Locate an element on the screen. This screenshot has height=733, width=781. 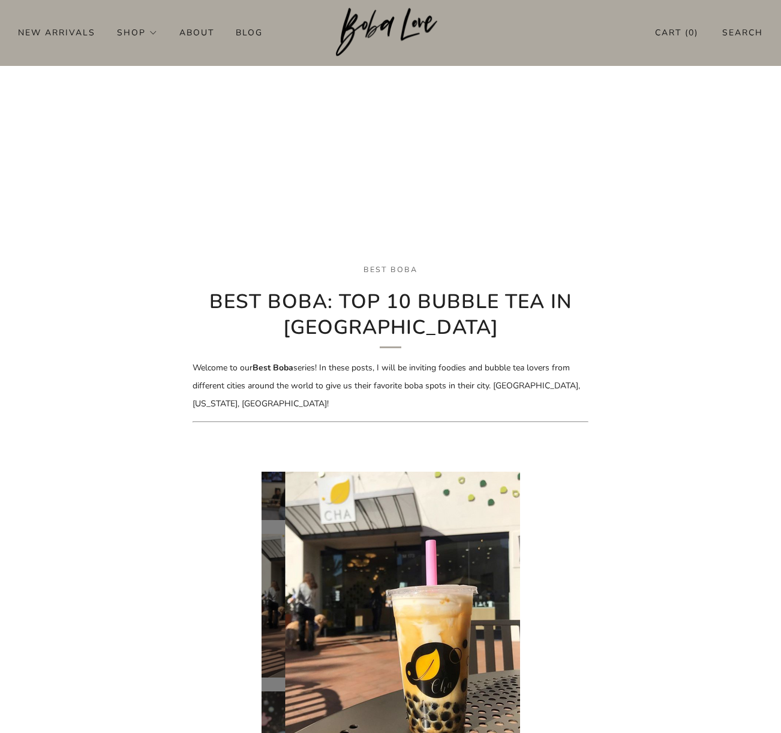
a: best boba is located at coordinates (390, 269).